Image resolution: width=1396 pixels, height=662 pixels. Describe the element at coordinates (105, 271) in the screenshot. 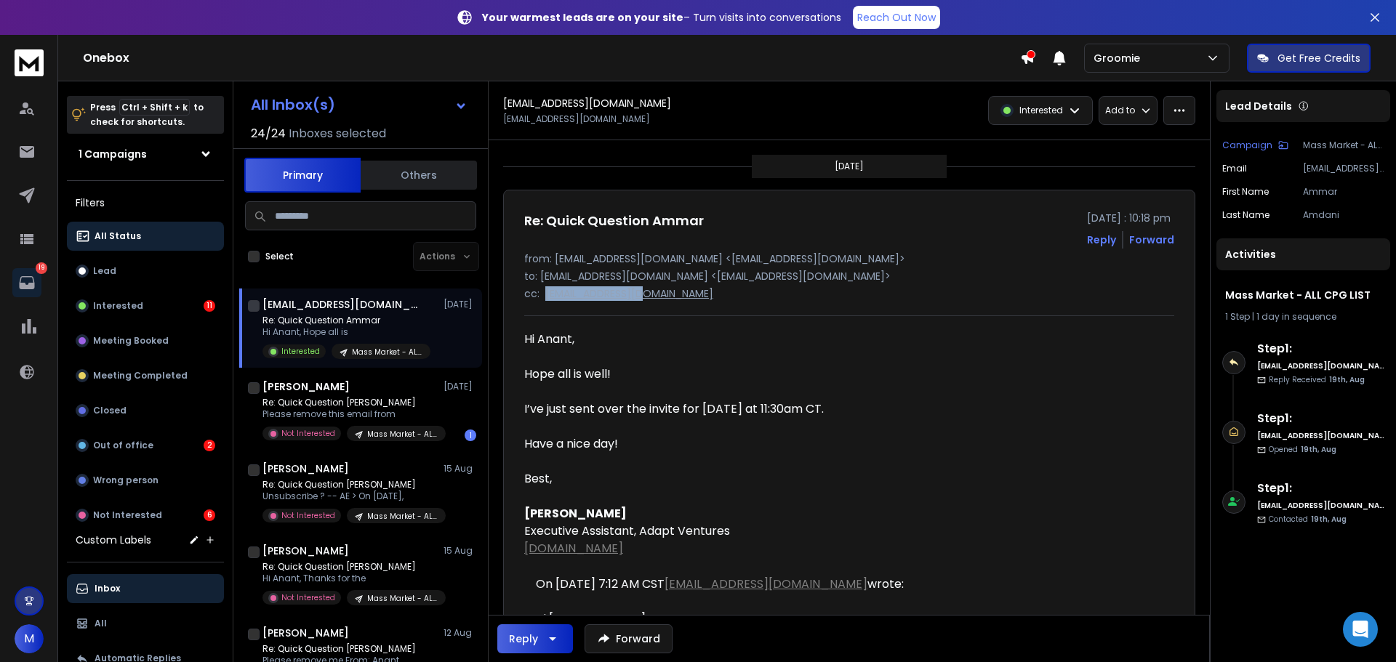

I see `p: Lead` at that location.